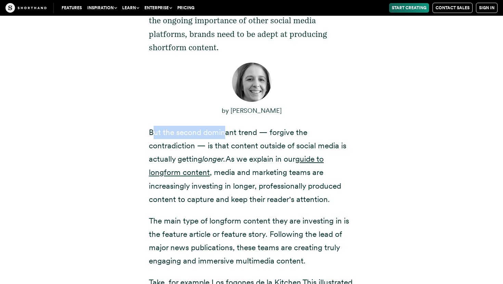 This screenshot has height=284, width=503. What do you see at coordinates (320, 159) in the screenshot?
I see `a: to` at bounding box center [320, 159].